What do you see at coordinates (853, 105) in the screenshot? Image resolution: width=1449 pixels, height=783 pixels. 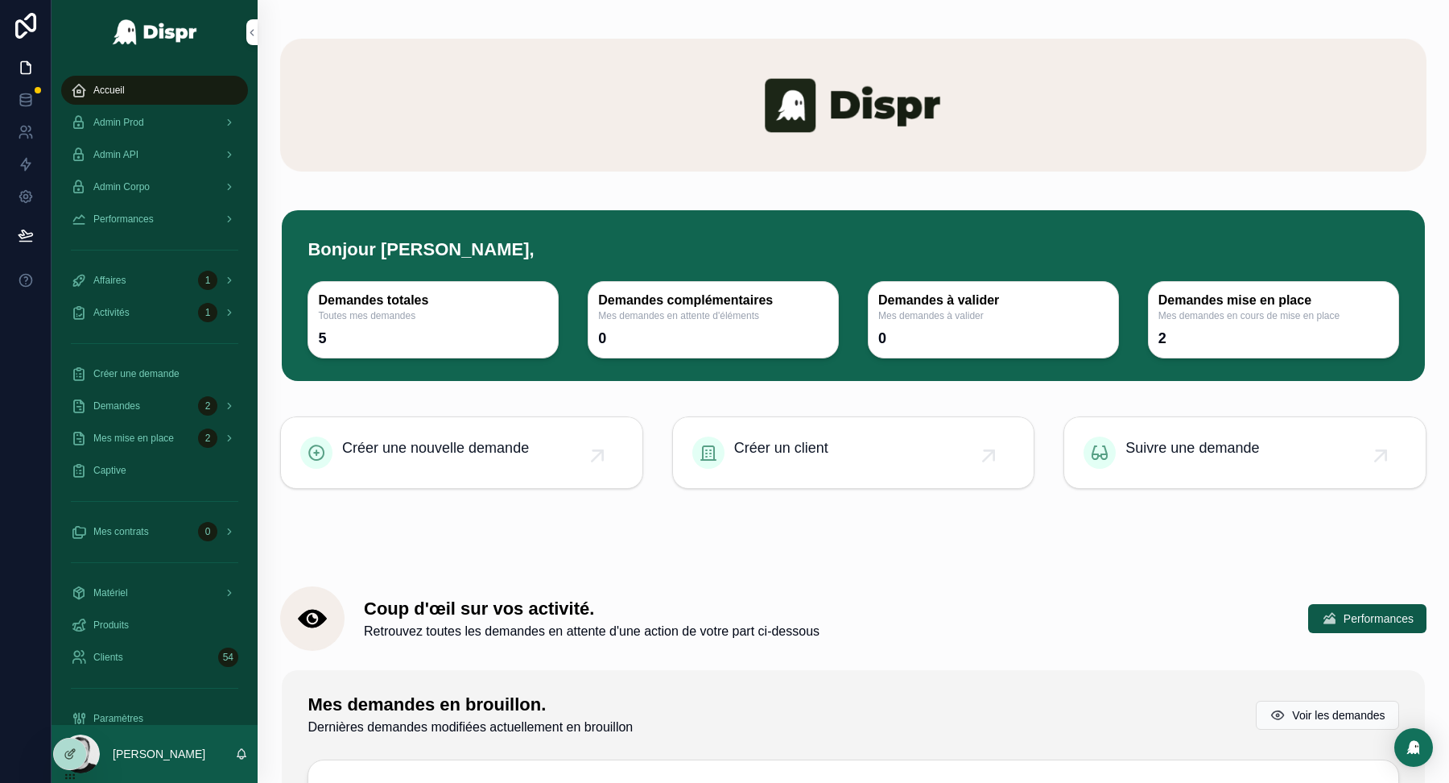 I see `img: banner-dispr.png` at bounding box center [853, 105].